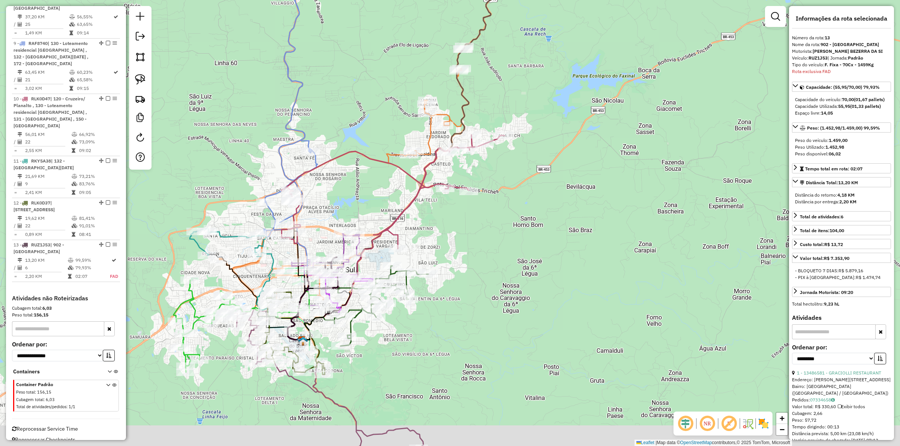 The image size is (900, 446). Describe the element at coordinates (869, 99) in the screenshot. I see `strong: (01,67 pallets)` at that location.